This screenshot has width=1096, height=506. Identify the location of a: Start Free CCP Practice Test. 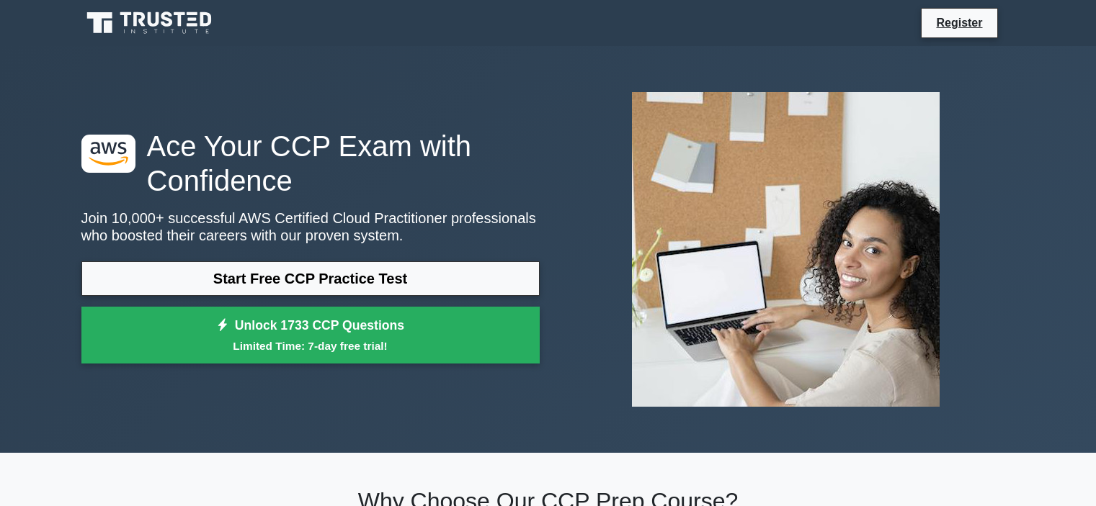
(311, 279).